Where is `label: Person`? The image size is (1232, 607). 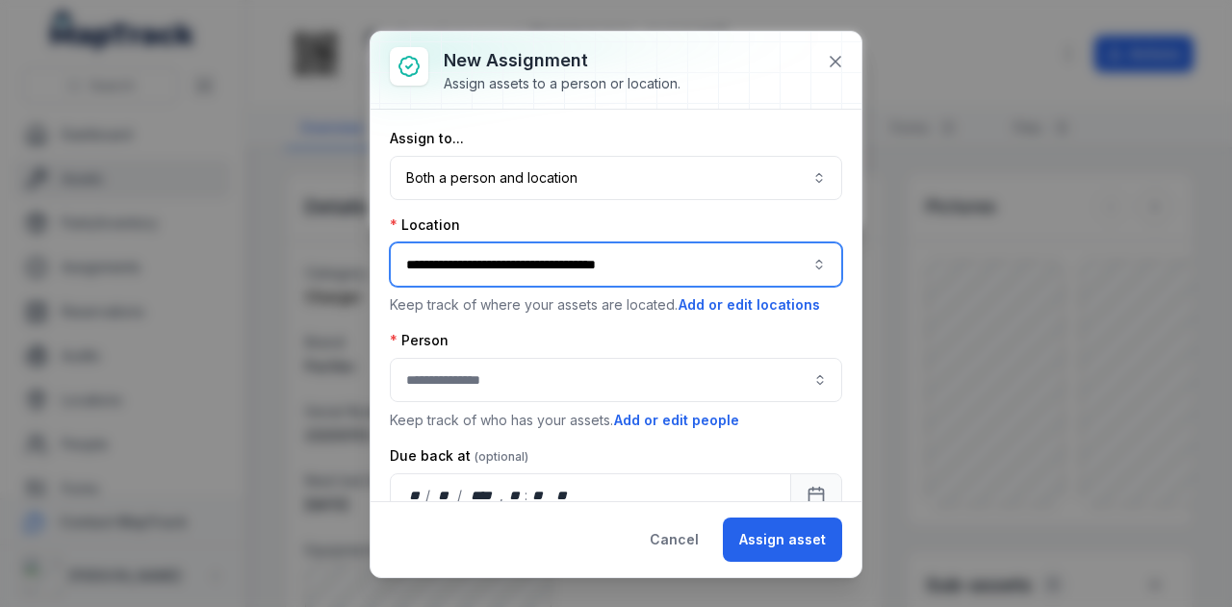 label: Person is located at coordinates (419, 341).